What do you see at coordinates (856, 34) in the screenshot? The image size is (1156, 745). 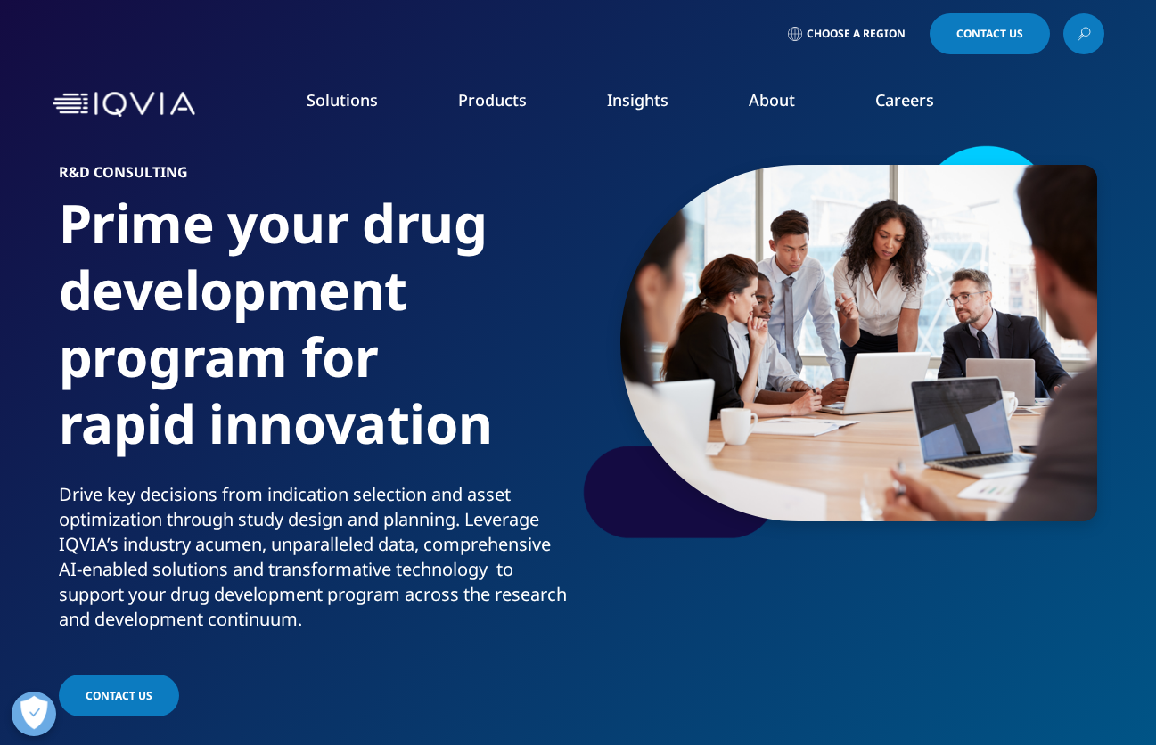 I see `span: Choose a Region` at bounding box center [856, 34].